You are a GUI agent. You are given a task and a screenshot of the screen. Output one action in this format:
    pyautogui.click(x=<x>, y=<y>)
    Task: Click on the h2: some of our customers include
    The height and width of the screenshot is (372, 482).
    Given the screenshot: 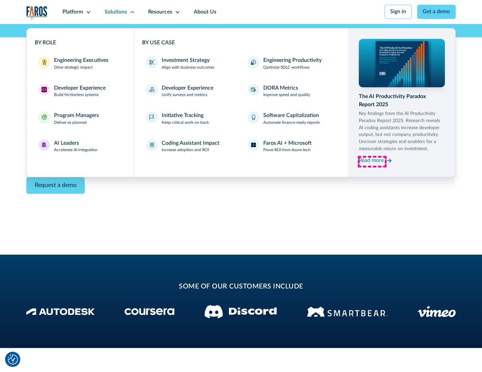 What is the action you would take?
    pyautogui.click(x=241, y=286)
    